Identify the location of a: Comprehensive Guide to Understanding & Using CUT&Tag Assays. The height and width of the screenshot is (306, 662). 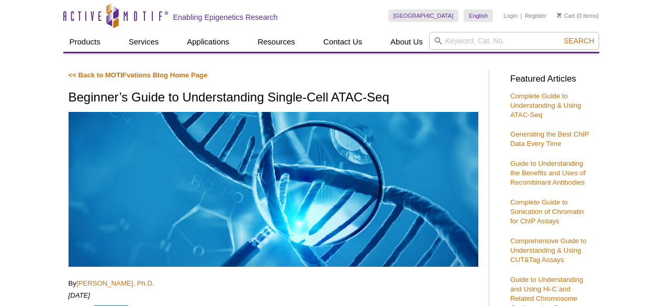
(548, 250).